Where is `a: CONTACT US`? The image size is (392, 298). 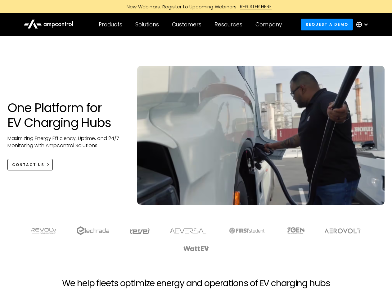 a: CONTACT US is located at coordinates (30, 165).